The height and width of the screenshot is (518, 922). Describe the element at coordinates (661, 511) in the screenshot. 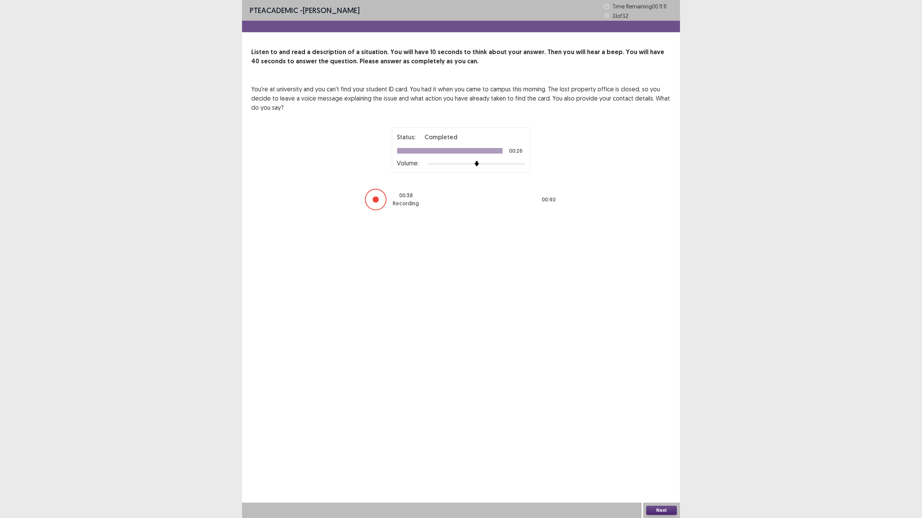

I see `button: Next` at that location.